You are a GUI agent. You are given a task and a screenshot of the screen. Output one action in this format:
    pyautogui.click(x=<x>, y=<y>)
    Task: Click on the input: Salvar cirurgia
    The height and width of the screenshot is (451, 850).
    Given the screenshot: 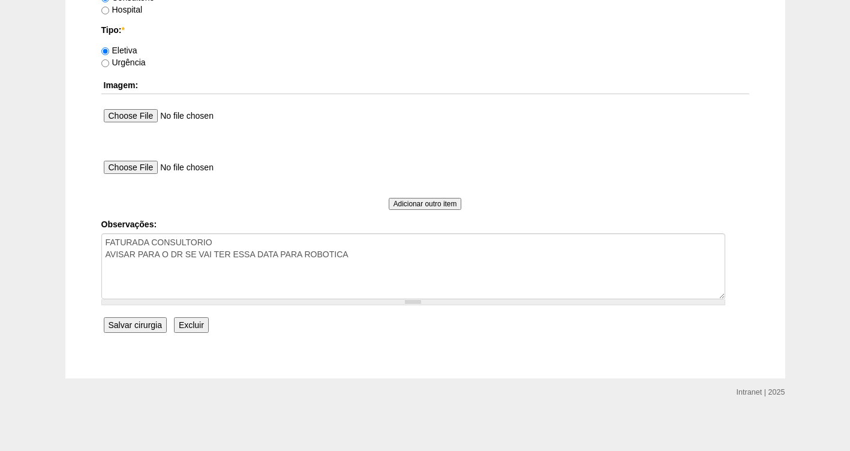 What is the action you would take?
    pyautogui.click(x=135, y=325)
    